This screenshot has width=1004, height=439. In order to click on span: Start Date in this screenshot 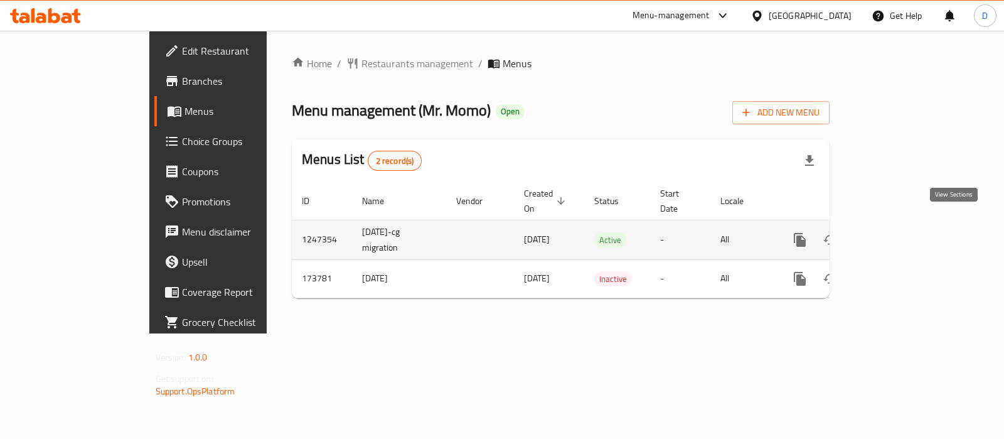, I will do `click(678, 201)`.